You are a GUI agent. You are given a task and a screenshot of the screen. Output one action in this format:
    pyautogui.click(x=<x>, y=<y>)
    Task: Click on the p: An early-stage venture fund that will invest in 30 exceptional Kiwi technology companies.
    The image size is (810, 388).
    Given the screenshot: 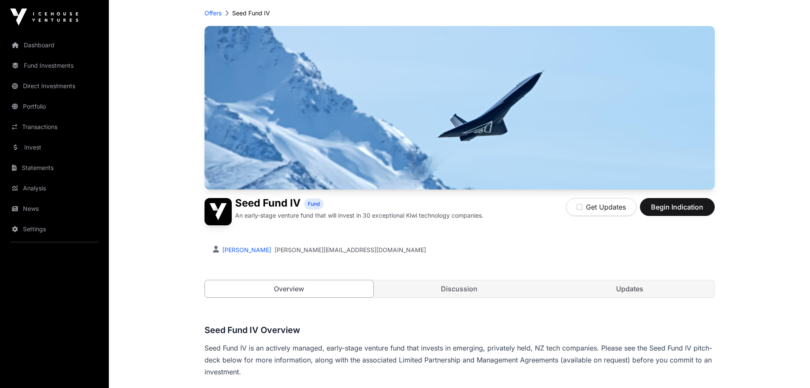 What is the action you would take?
    pyautogui.click(x=360, y=215)
    